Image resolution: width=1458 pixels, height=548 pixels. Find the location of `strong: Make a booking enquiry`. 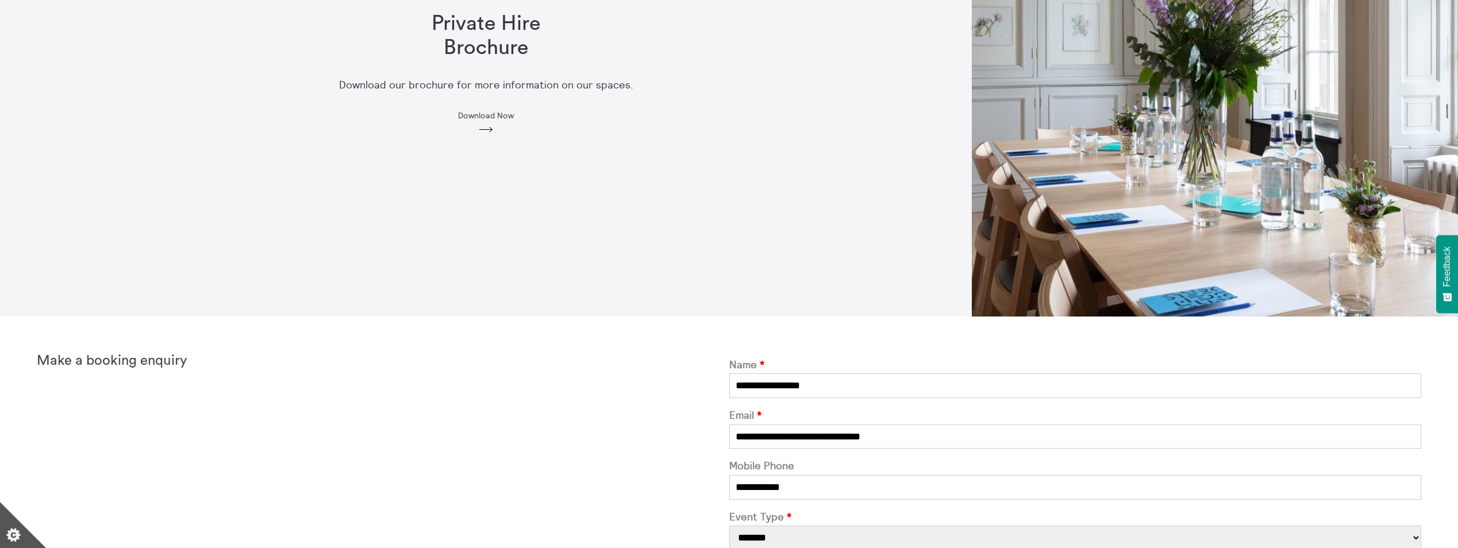

strong: Make a booking enquiry is located at coordinates (112, 361).